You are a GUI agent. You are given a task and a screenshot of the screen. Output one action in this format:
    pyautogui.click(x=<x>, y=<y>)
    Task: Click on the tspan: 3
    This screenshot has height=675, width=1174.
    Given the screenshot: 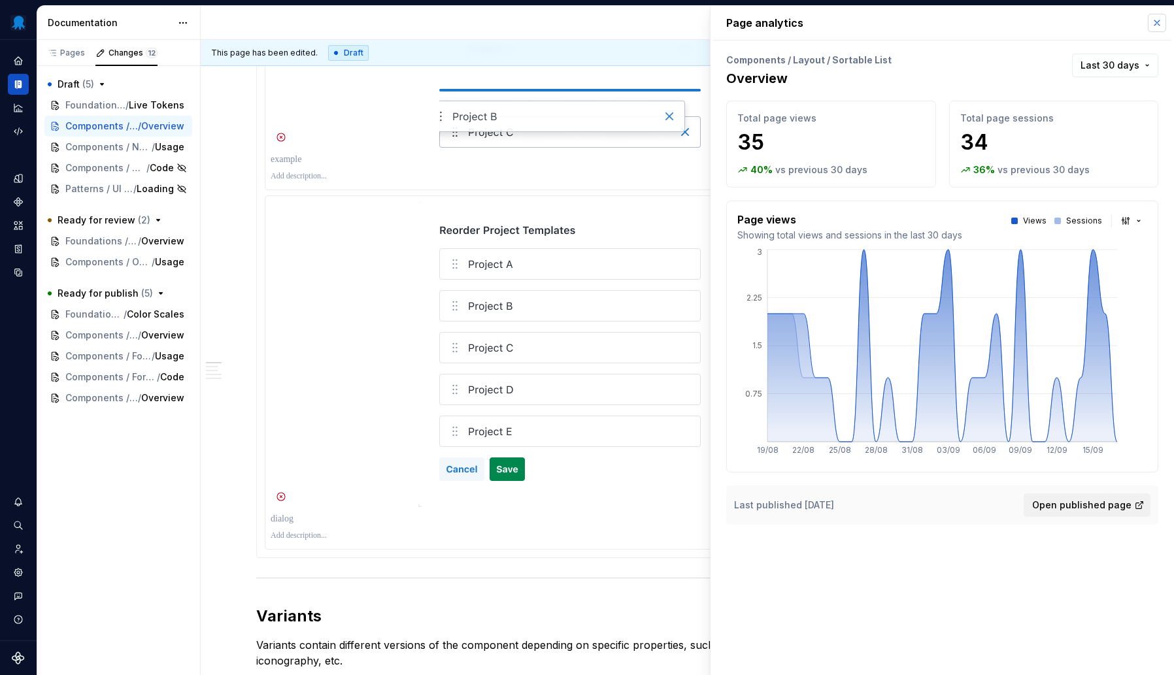 What is the action you would take?
    pyautogui.click(x=760, y=252)
    